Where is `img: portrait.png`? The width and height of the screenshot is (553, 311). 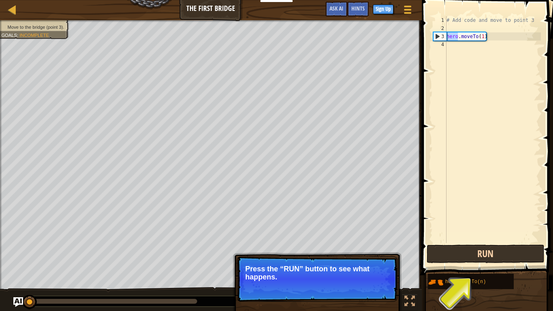 img: portrait.png is located at coordinates (435, 282).